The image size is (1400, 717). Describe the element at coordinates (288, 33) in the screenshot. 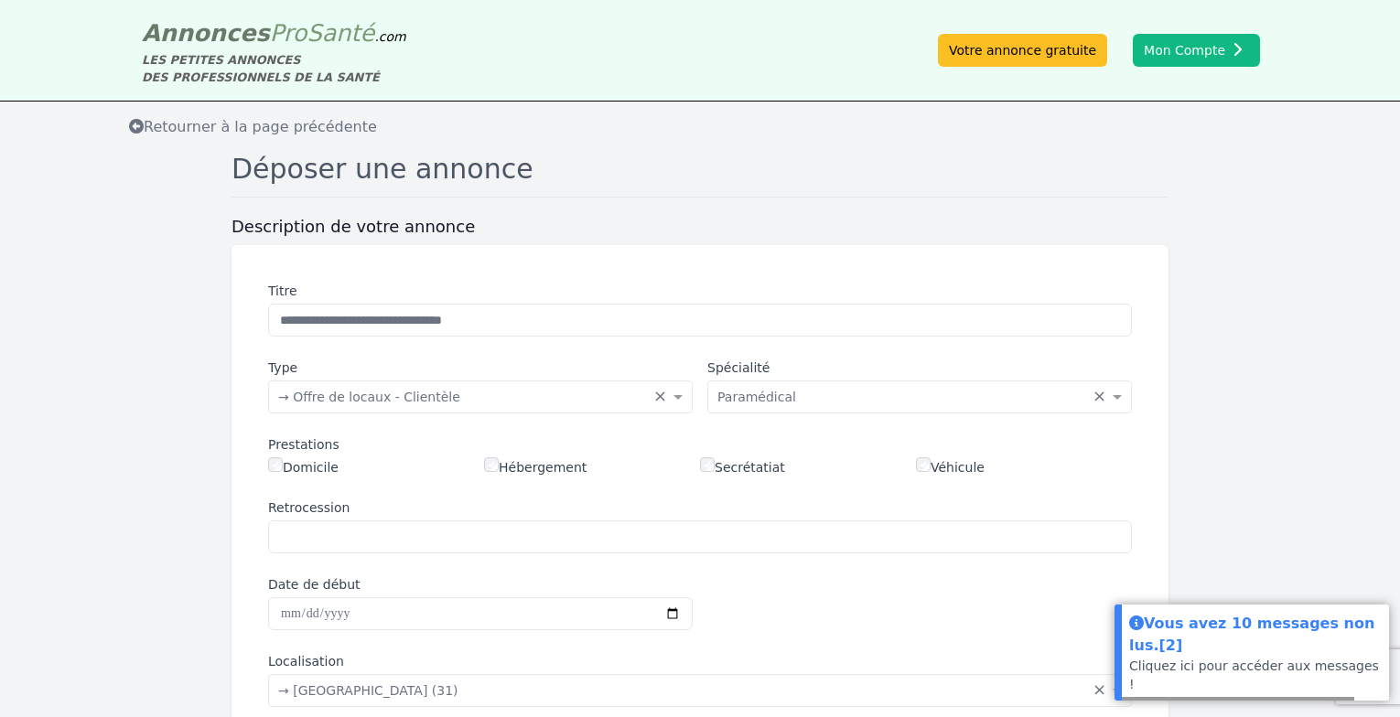

I see `span: Pro` at that location.